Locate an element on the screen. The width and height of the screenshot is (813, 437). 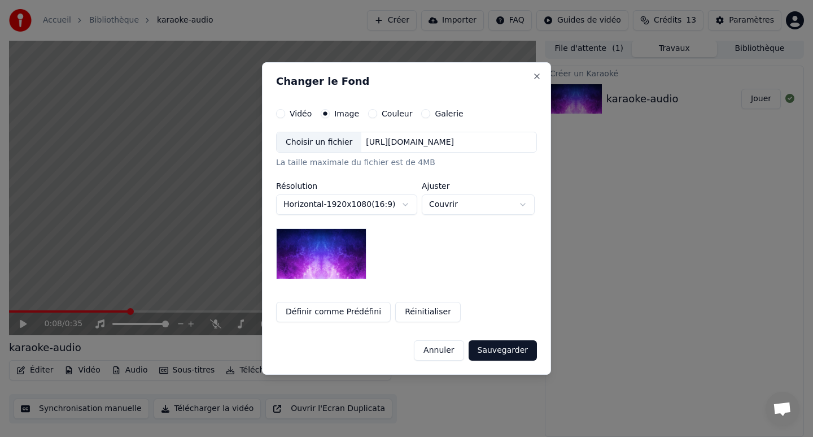
button: Annuler is located at coordinates (439, 350).